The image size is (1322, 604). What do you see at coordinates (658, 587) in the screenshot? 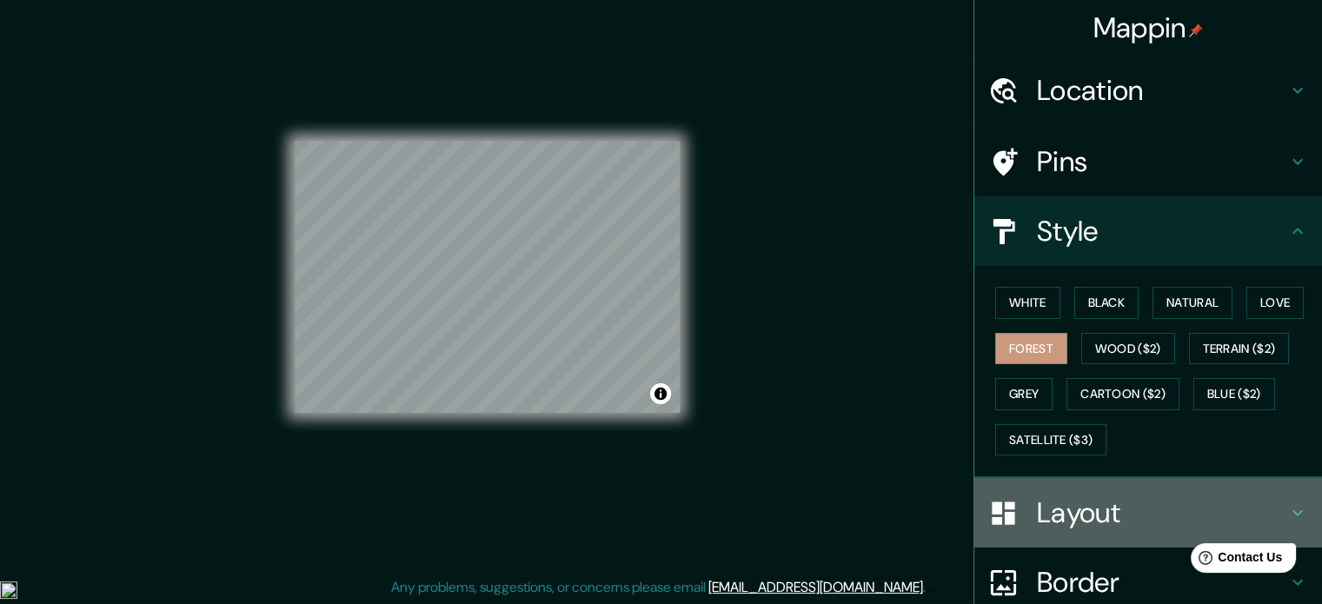
I see `p: Any problems, suggestions, or concerns please email .` at bounding box center [658, 587].